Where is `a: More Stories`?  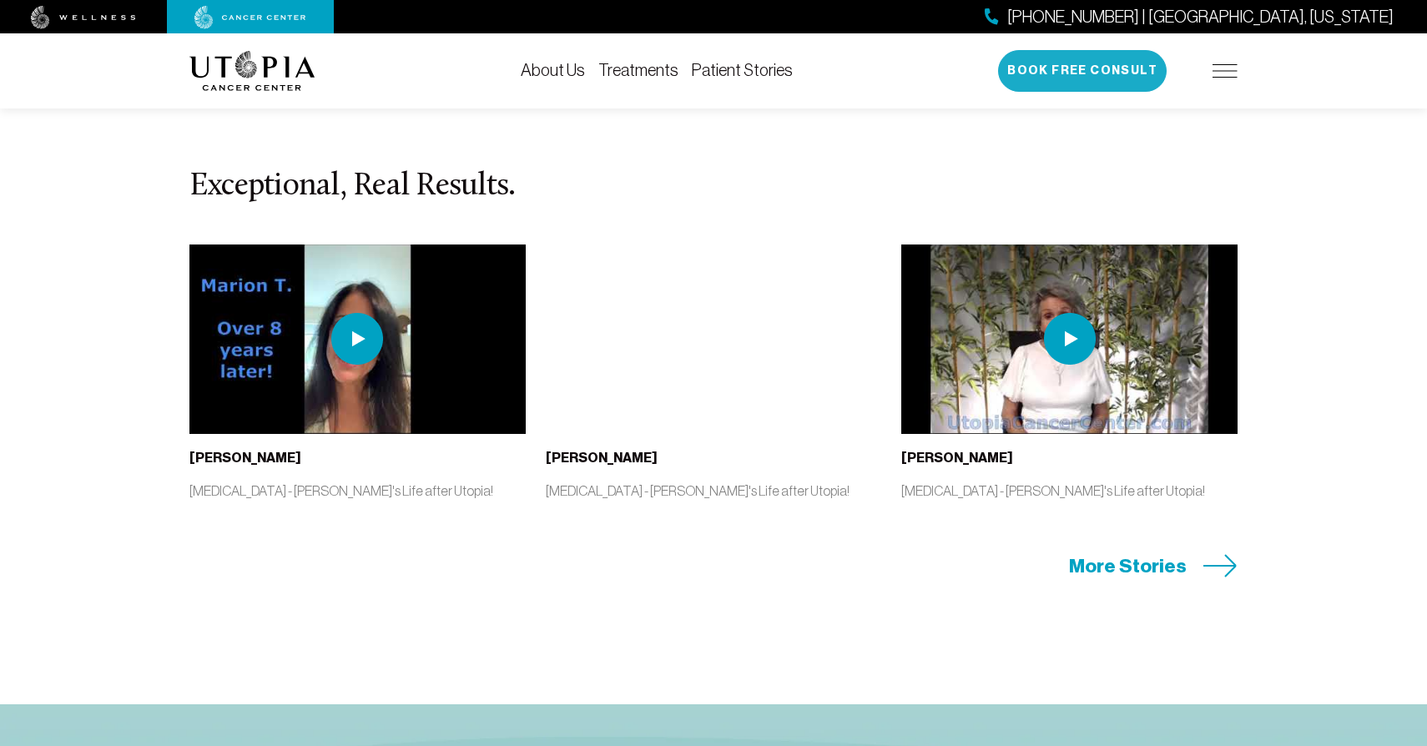 a: More Stories is located at coordinates (1153, 566).